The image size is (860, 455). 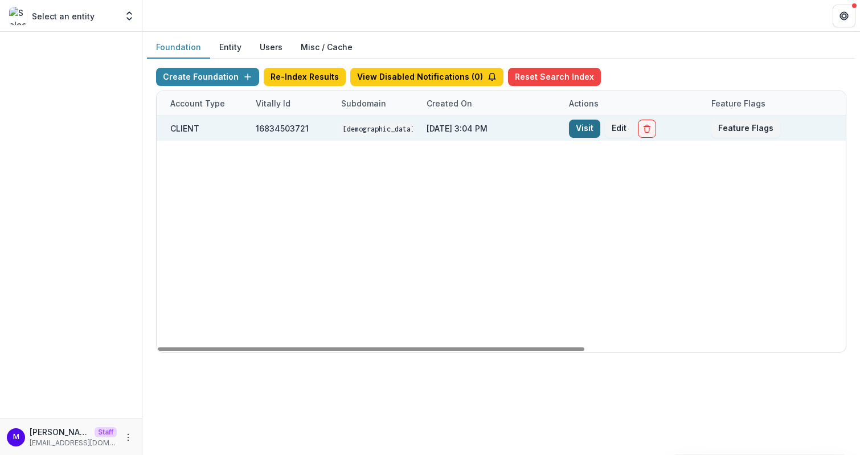 What do you see at coordinates (230, 47) in the screenshot?
I see `button: Entity` at bounding box center [230, 47].